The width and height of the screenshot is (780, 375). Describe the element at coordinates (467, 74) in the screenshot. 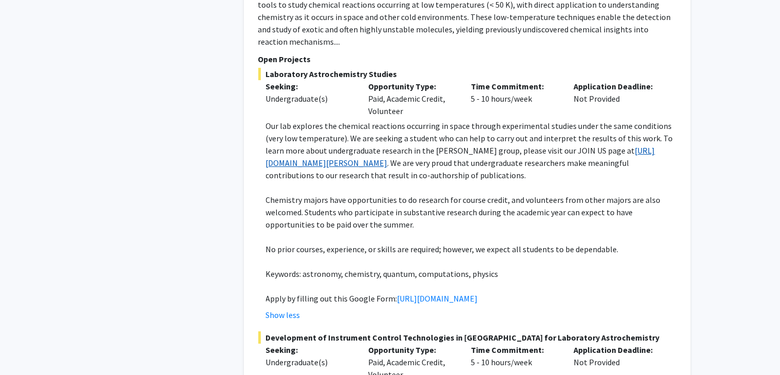

I see `span: Laboratory Astrochemistry Studies` at that location.